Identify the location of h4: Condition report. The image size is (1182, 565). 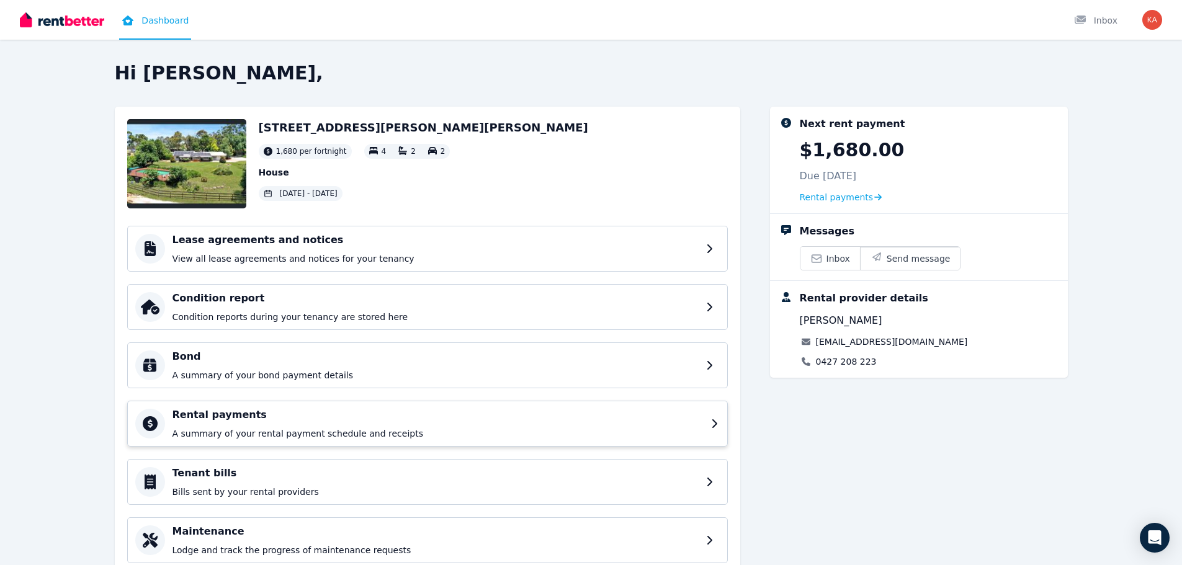
(436, 298).